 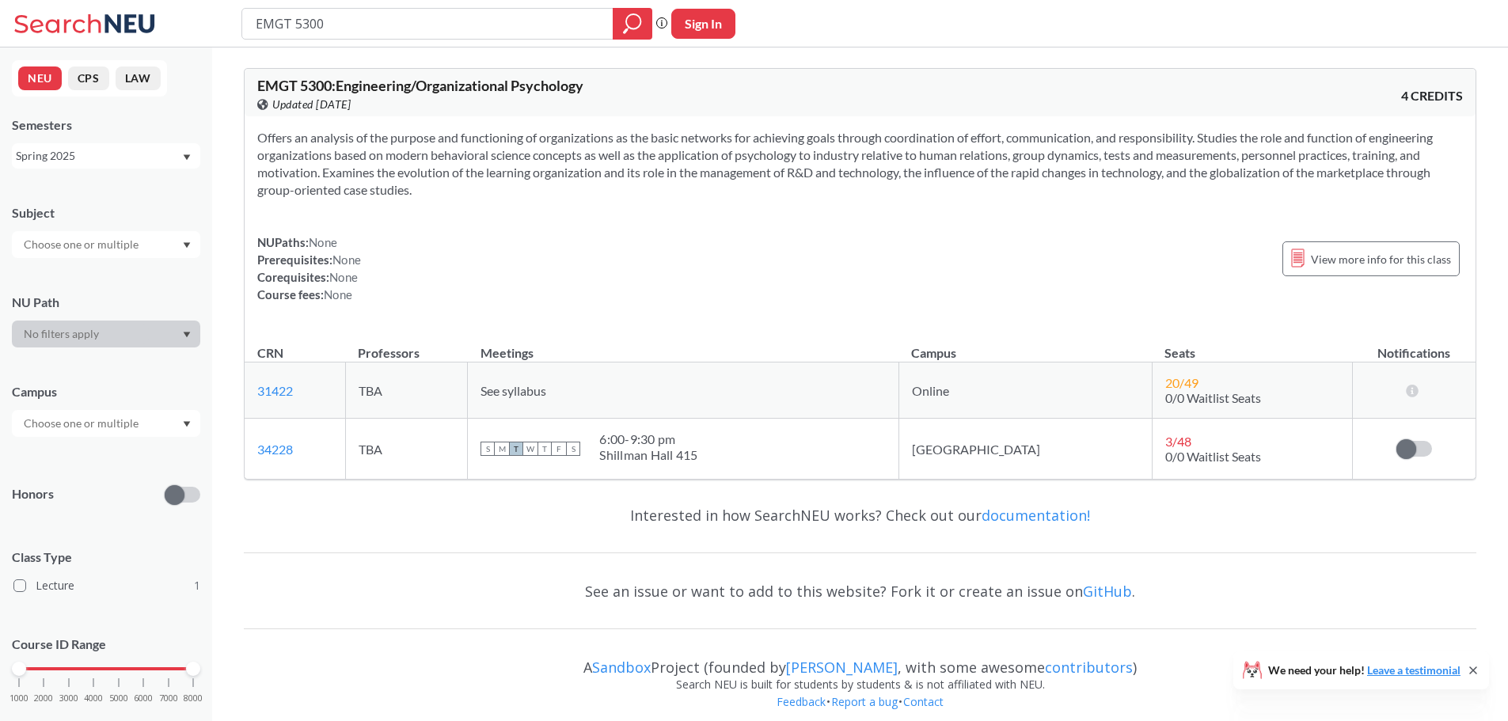 What do you see at coordinates (275, 390) in the screenshot?
I see `a: 31422` at bounding box center [275, 390].